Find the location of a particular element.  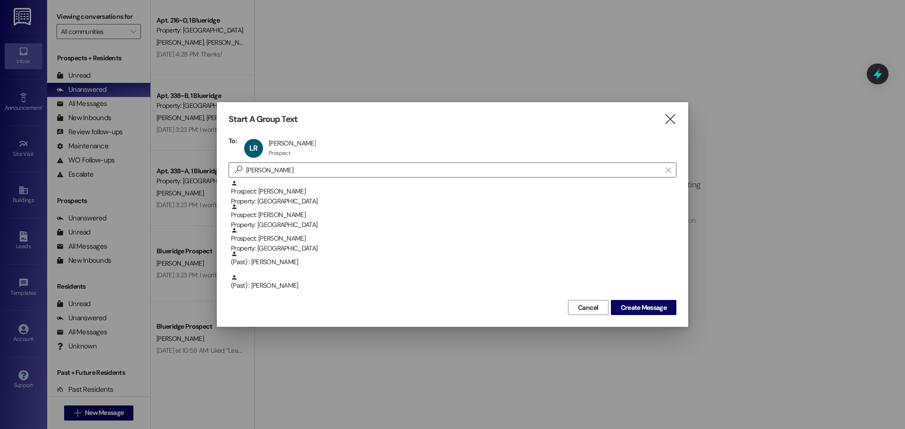

span: Cancel is located at coordinates (588, 308).